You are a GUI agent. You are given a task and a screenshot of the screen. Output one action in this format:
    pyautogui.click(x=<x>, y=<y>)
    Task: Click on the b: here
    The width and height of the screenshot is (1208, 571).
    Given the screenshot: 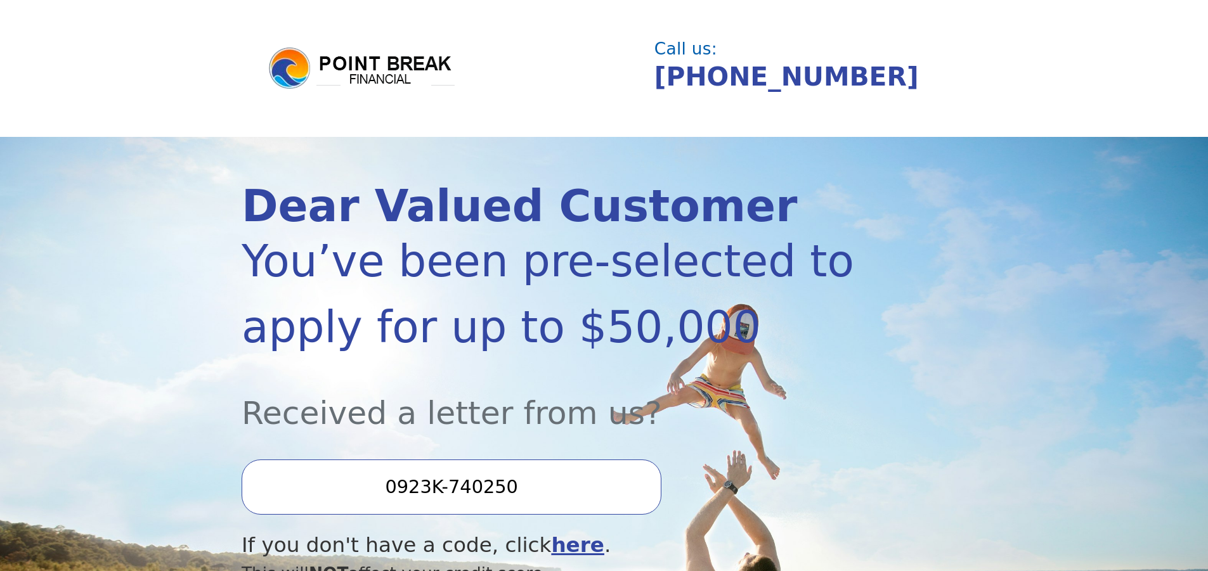 What is the action you would take?
    pyautogui.click(x=578, y=545)
    